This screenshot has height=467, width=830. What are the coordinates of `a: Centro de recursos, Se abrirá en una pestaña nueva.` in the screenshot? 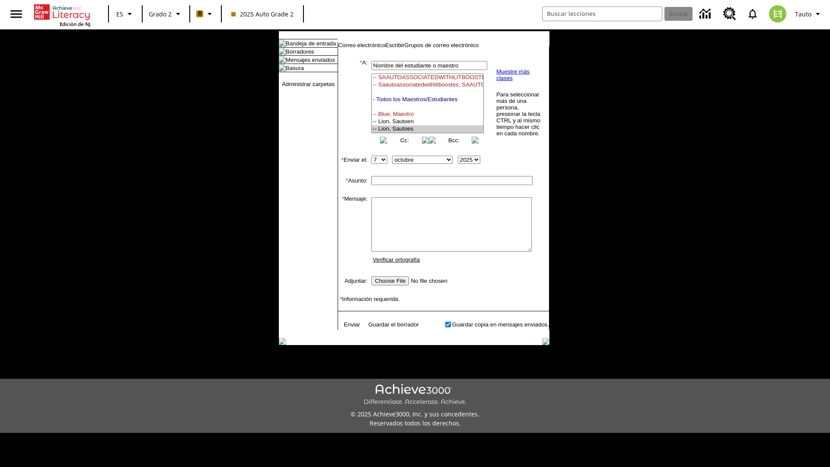 It's located at (730, 14).